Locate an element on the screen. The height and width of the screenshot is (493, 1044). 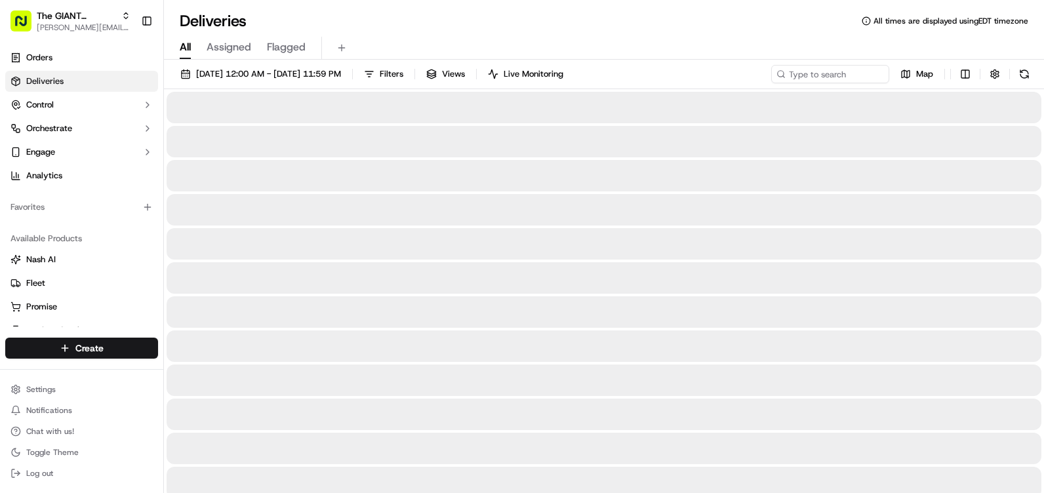
button: The GIANT Company is located at coordinates (76, 16).